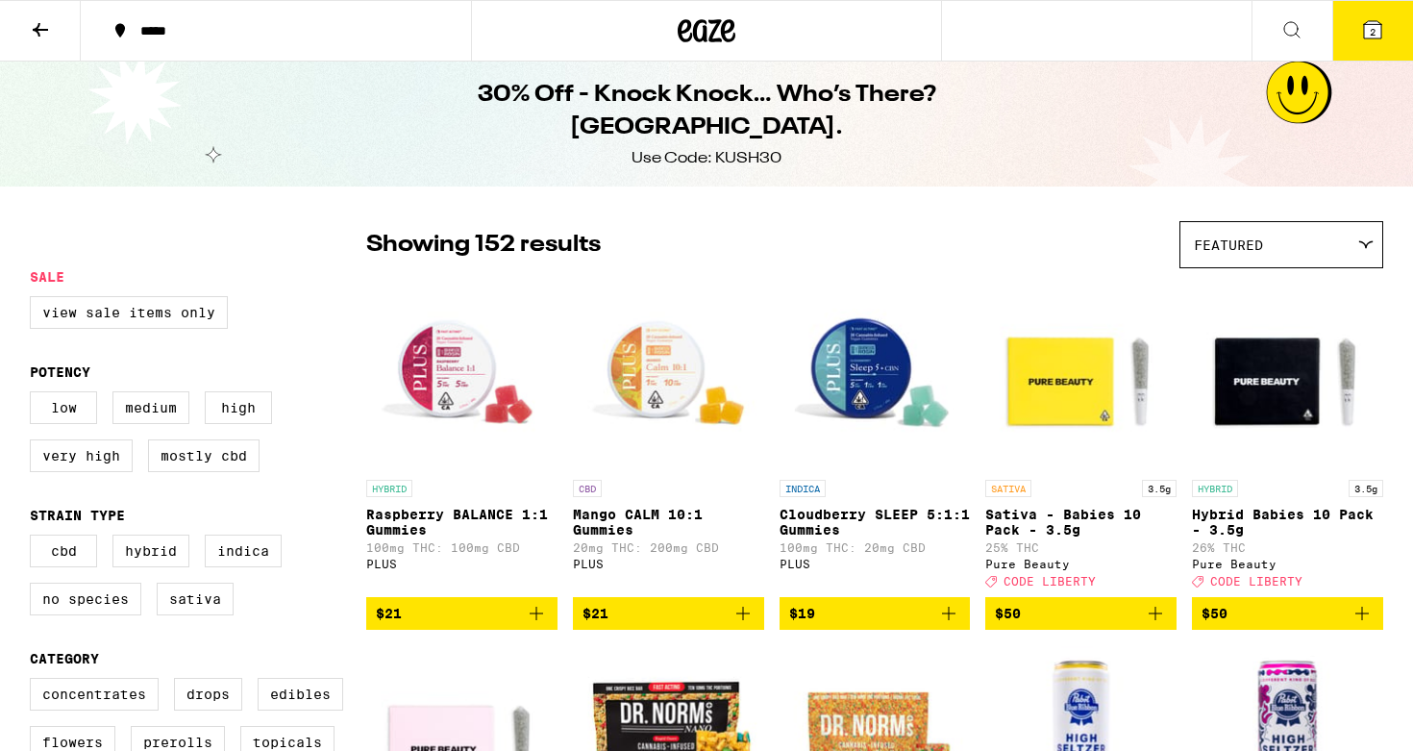  What do you see at coordinates (668, 547) in the screenshot?
I see `p: 20mg THC: 200mg CBD` at bounding box center [668, 547].